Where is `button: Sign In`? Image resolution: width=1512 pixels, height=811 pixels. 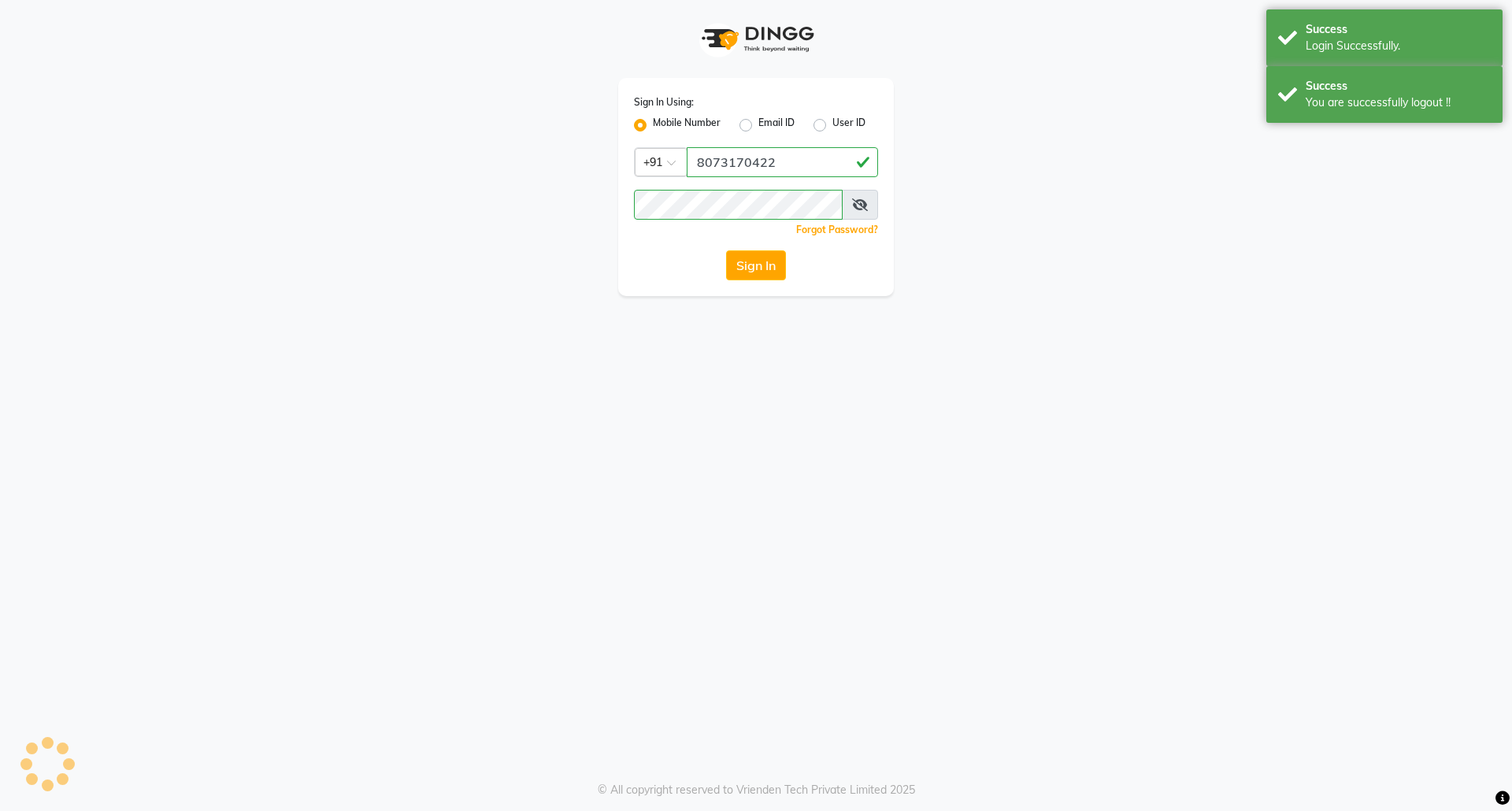
button: Sign In is located at coordinates (756, 266).